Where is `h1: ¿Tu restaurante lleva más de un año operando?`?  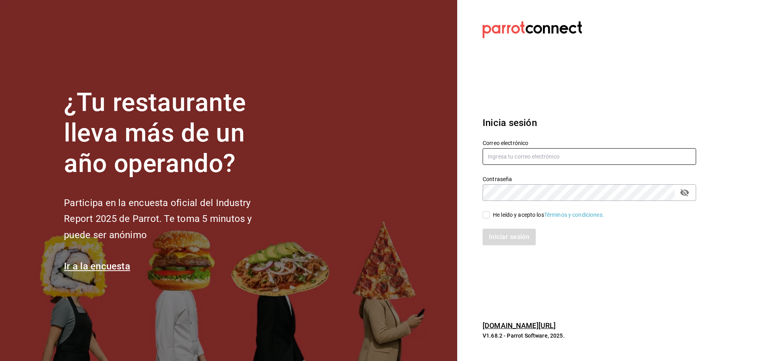
h1: ¿Tu restaurante lleva más de un año operando? is located at coordinates (171, 133).